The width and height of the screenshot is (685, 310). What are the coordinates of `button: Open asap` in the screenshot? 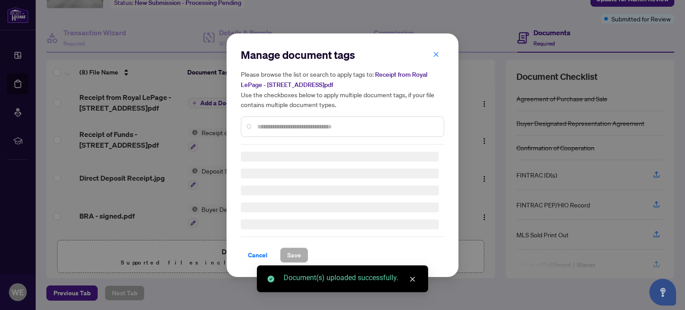 It's located at (663, 292).